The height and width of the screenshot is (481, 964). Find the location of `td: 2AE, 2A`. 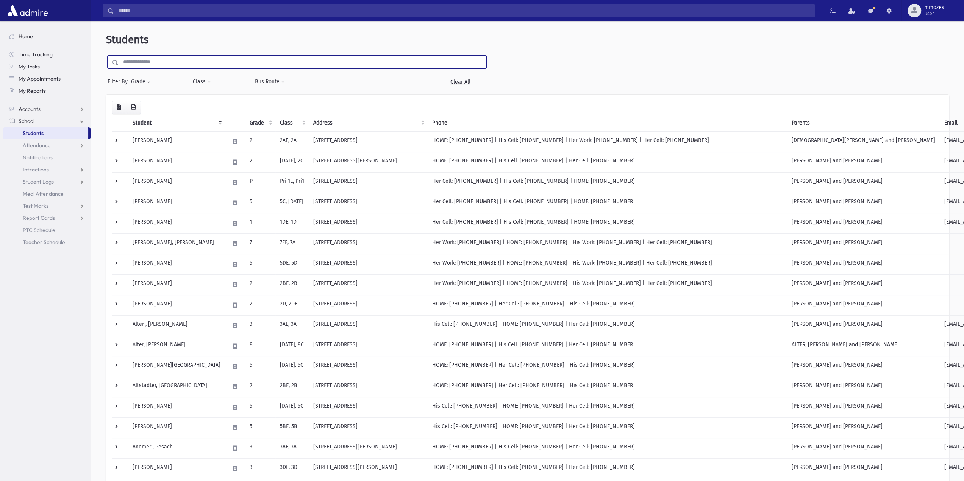

td: 2AE, 2A is located at coordinates (292, 142).